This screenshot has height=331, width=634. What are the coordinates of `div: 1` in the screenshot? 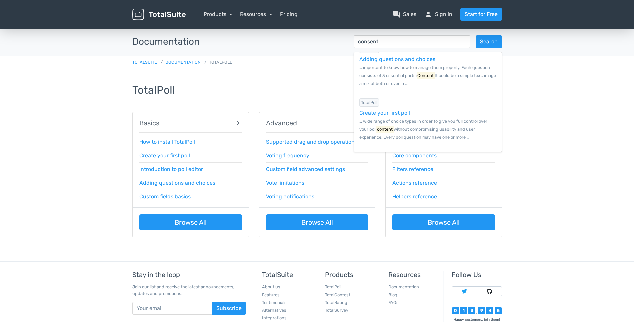 It's located at (463, 310).